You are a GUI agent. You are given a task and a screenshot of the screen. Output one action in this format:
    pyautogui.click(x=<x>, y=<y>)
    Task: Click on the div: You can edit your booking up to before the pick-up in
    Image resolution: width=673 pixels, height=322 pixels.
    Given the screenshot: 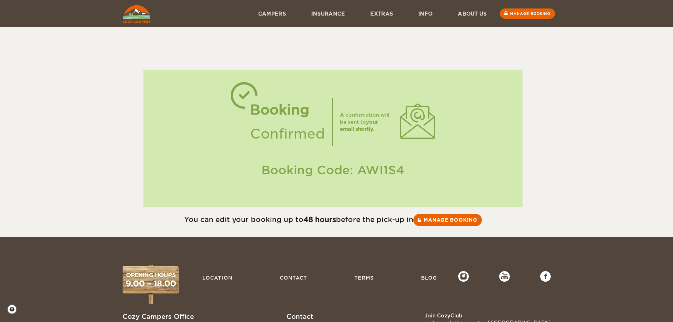 What is the action you would take?
    pyautogui.click(x=333, y=220)
    